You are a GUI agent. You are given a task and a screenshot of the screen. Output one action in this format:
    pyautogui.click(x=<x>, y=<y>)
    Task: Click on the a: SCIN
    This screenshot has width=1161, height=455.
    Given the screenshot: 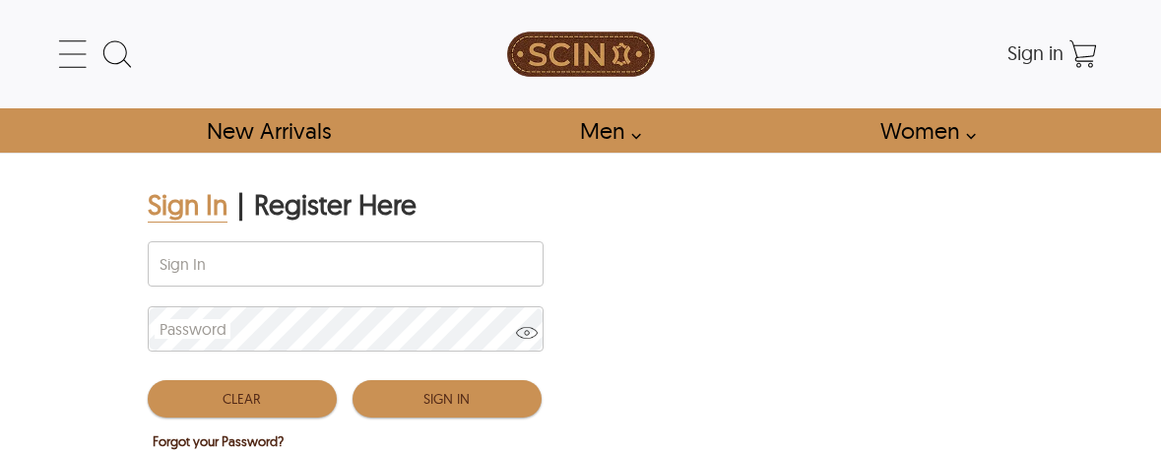 What is the action you would take?
    pyautogui.click(x=581, y=54)
    